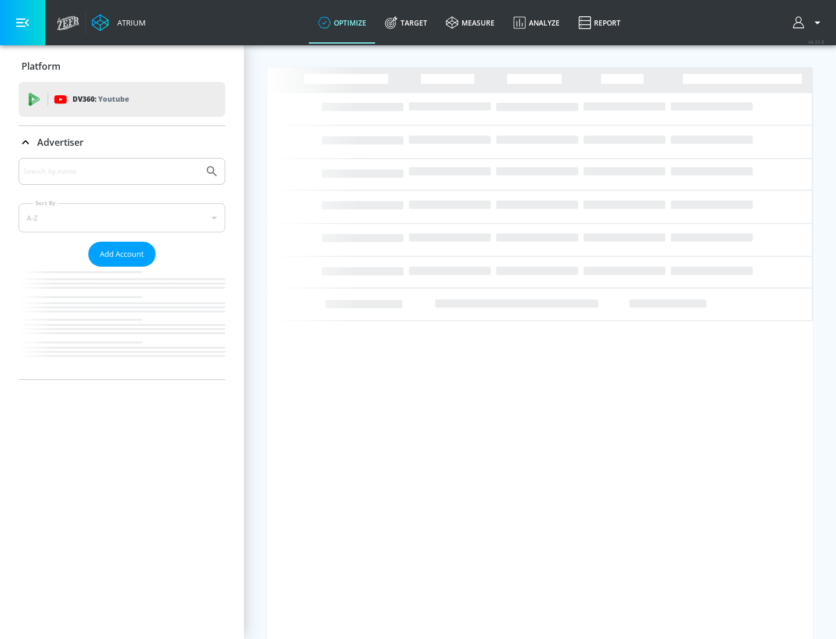 The height and width of the screenshot is (639, 836). Describe the element at coordinates (41, 66) in the screenshot. I see `p: Platform` at that location.